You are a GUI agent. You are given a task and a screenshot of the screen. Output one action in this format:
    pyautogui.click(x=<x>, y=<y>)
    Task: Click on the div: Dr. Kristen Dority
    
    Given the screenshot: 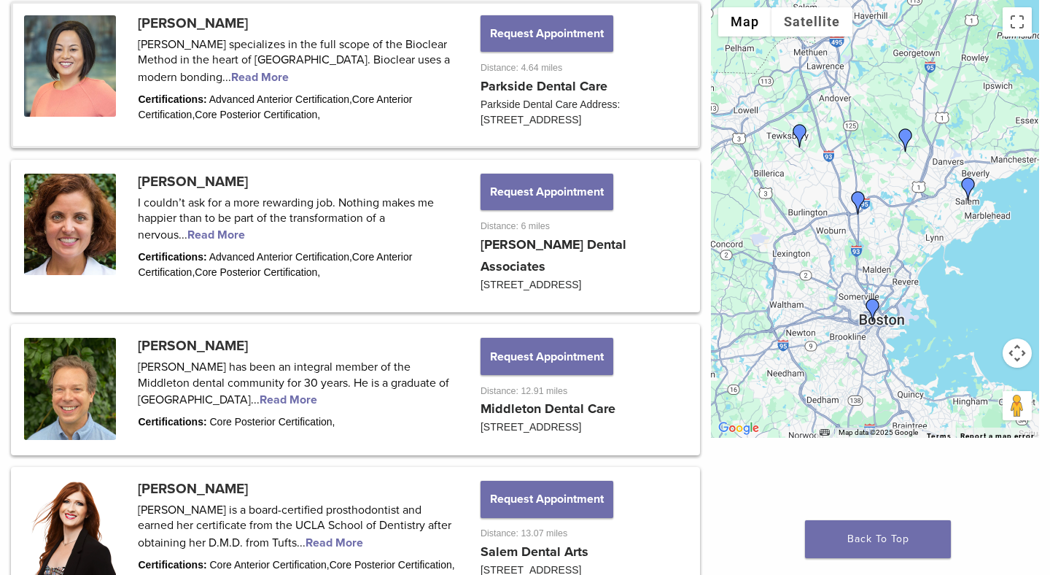 What is the action you would take?
    pyautogui.click(x=873, y=310)
    